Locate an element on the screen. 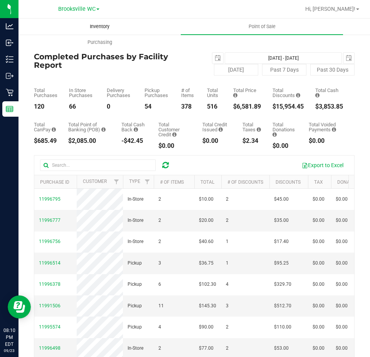 Image resolution: width=370 pixels, height=357 pixels. inline-svg: Inbound is located at coordinates (10, 43).